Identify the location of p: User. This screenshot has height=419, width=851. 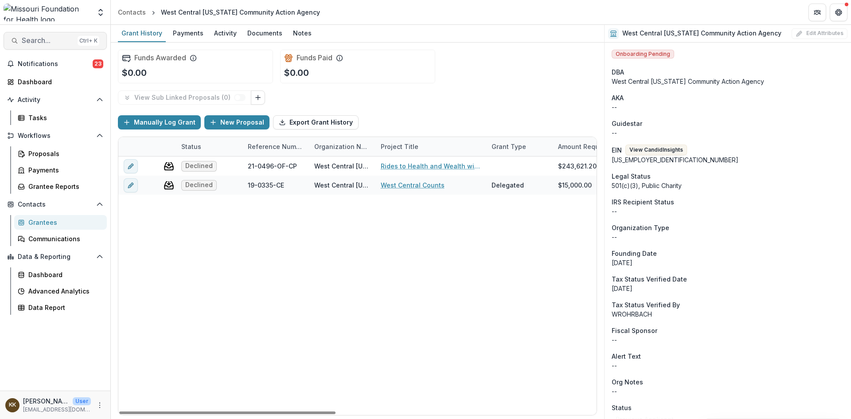
(82, 401).